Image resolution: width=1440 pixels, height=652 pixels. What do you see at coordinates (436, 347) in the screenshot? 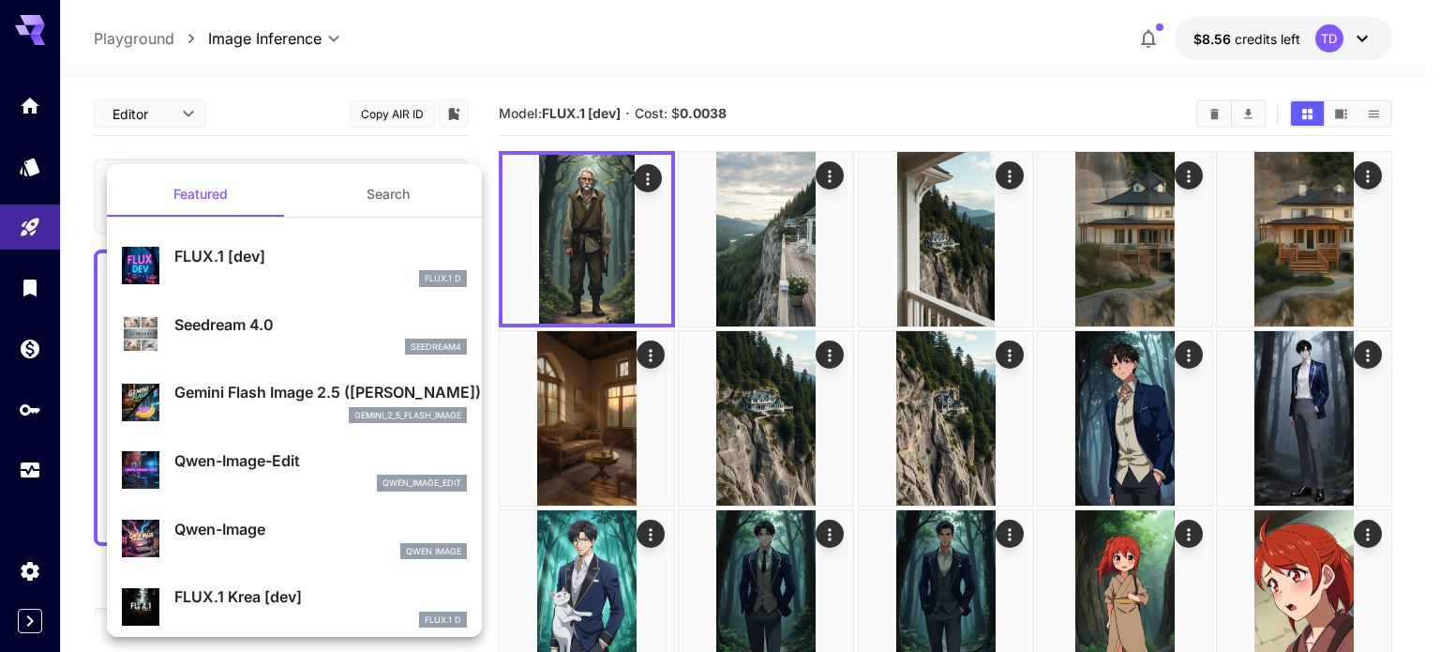
I see `p: seedream4` at bounding box center [436, 347].